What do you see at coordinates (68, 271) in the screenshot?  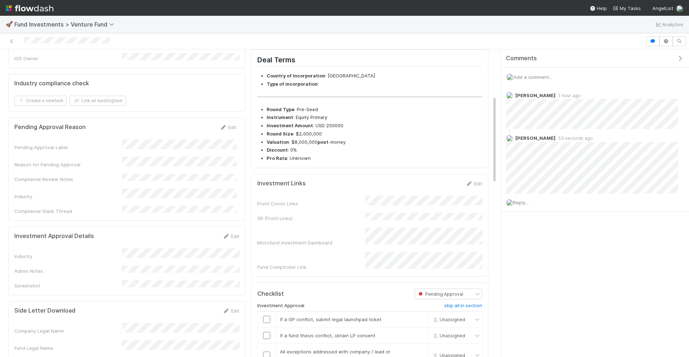 I see `div: Admin Notes` at bounding box center [68, 271].